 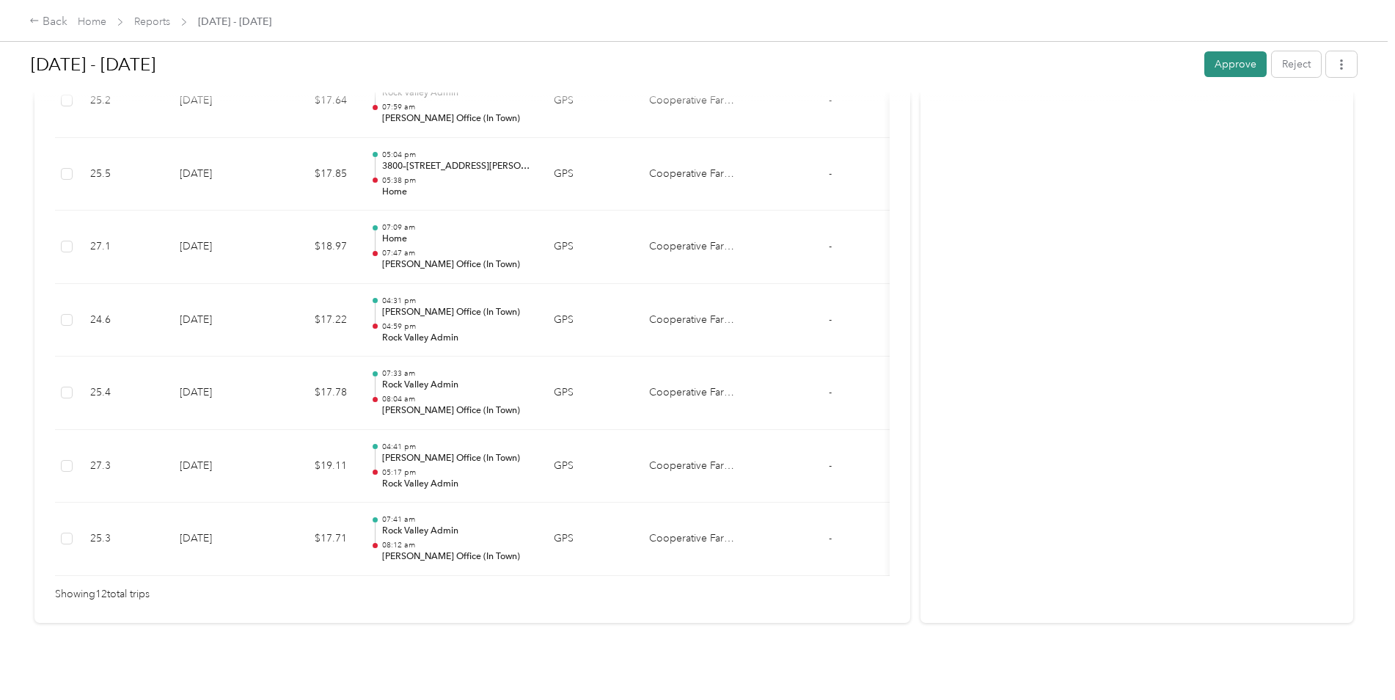 I want to click on p: 07:09 am, so click(x=456, y=227).